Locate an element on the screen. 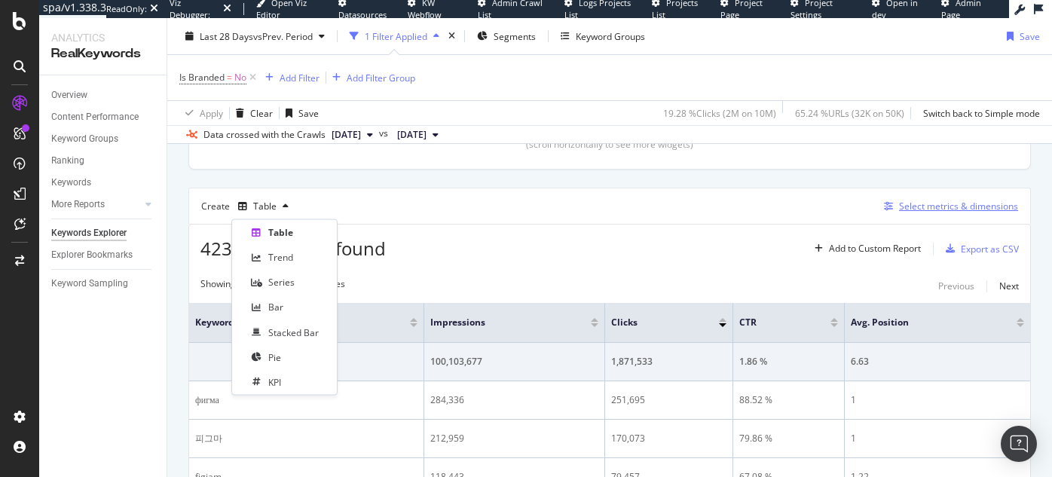  div: 170,073 is located at coordinates (668, 439).